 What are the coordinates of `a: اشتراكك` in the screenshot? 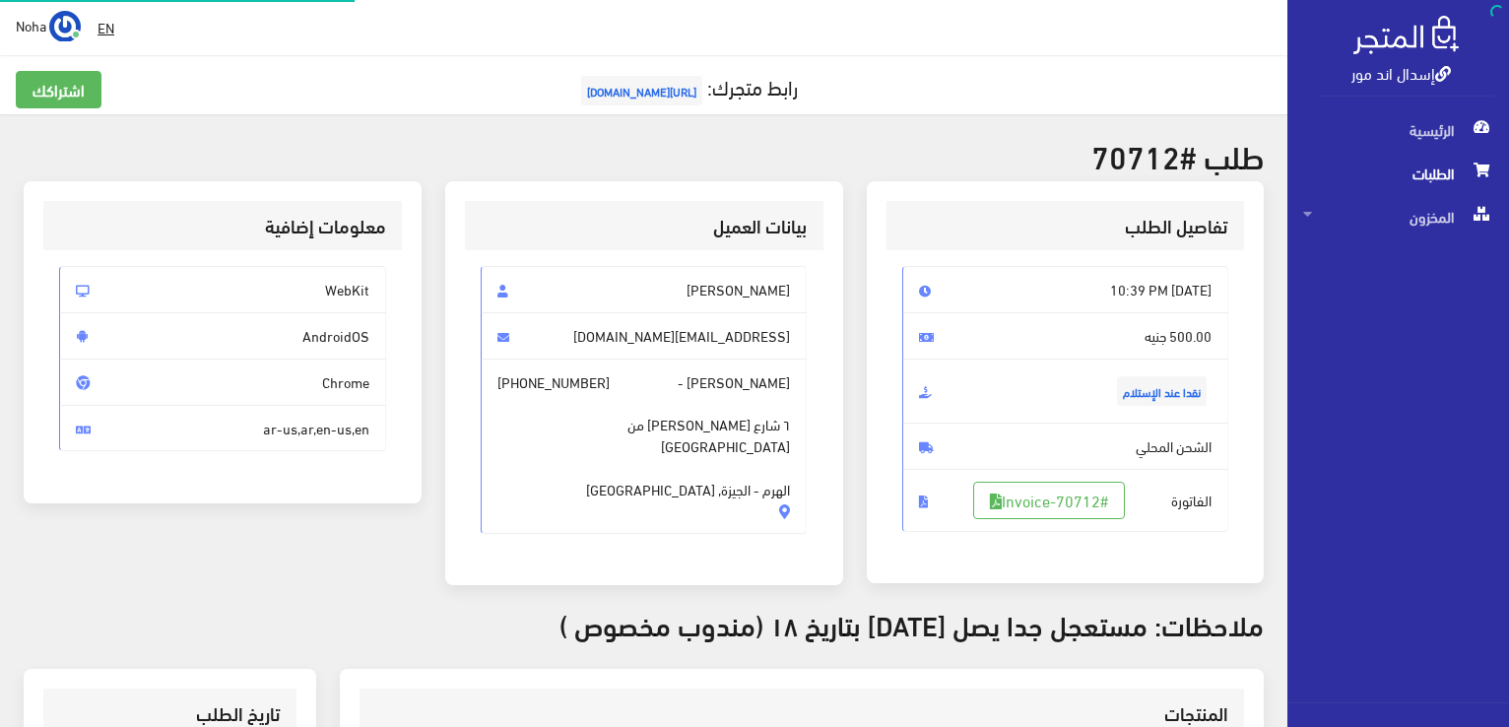 It's located at (58, 90).